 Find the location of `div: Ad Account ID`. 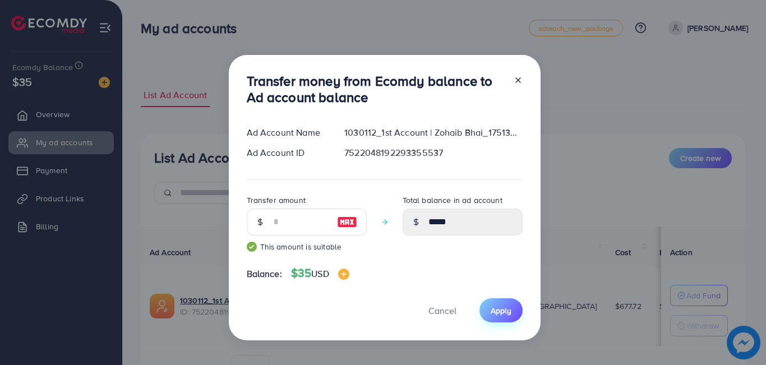

div: Ad Account ID is located at coordinates (287, 153).